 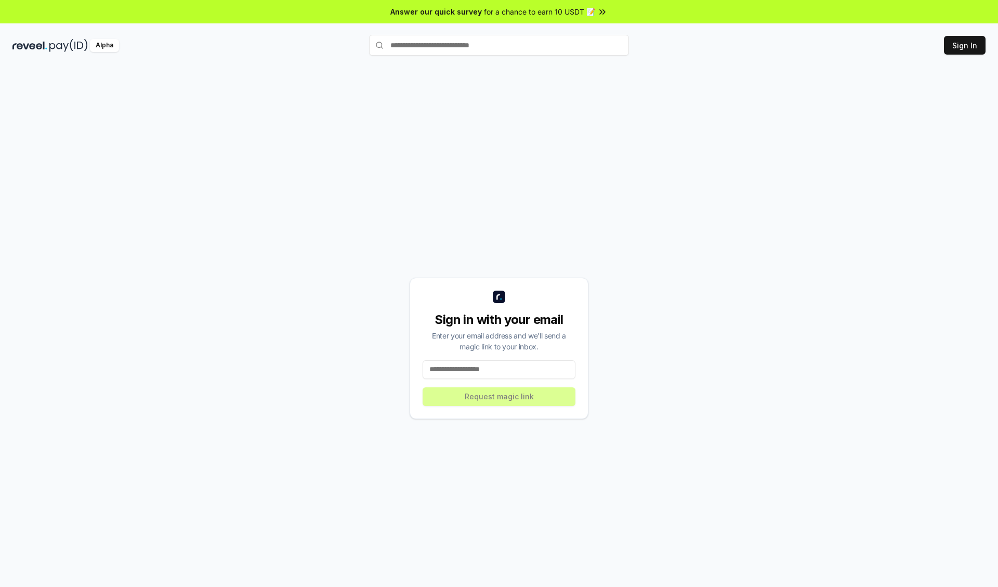 I want to click on button: Sign In, so click(x=965, y=45).